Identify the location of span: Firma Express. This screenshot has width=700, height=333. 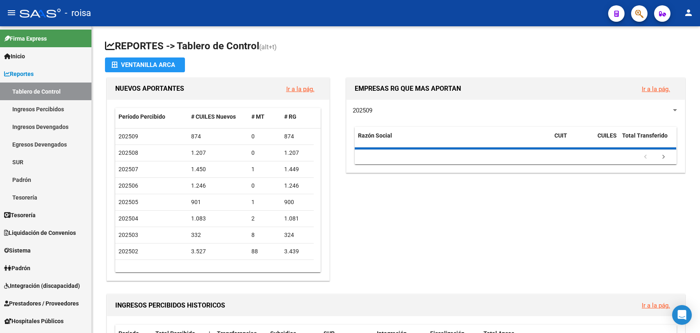
(25, 39).